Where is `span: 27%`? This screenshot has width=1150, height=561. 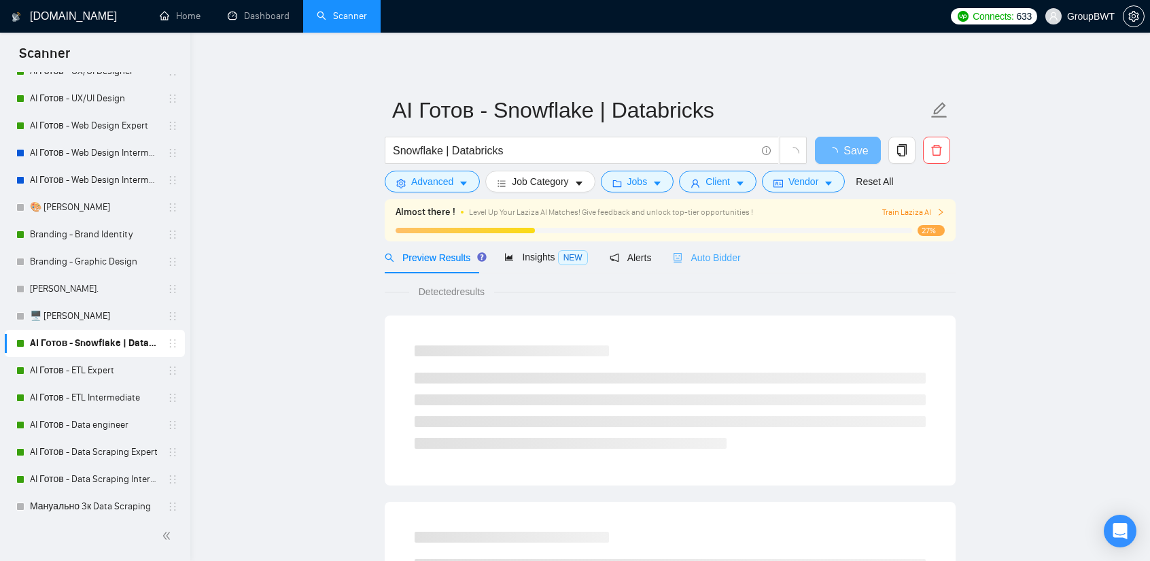
span: 27% is located at coordinates (931, 230).